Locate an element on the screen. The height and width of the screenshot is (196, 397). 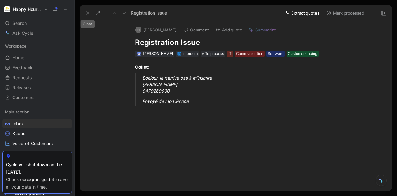
button: Add quote is located at coordinates (228, 30).